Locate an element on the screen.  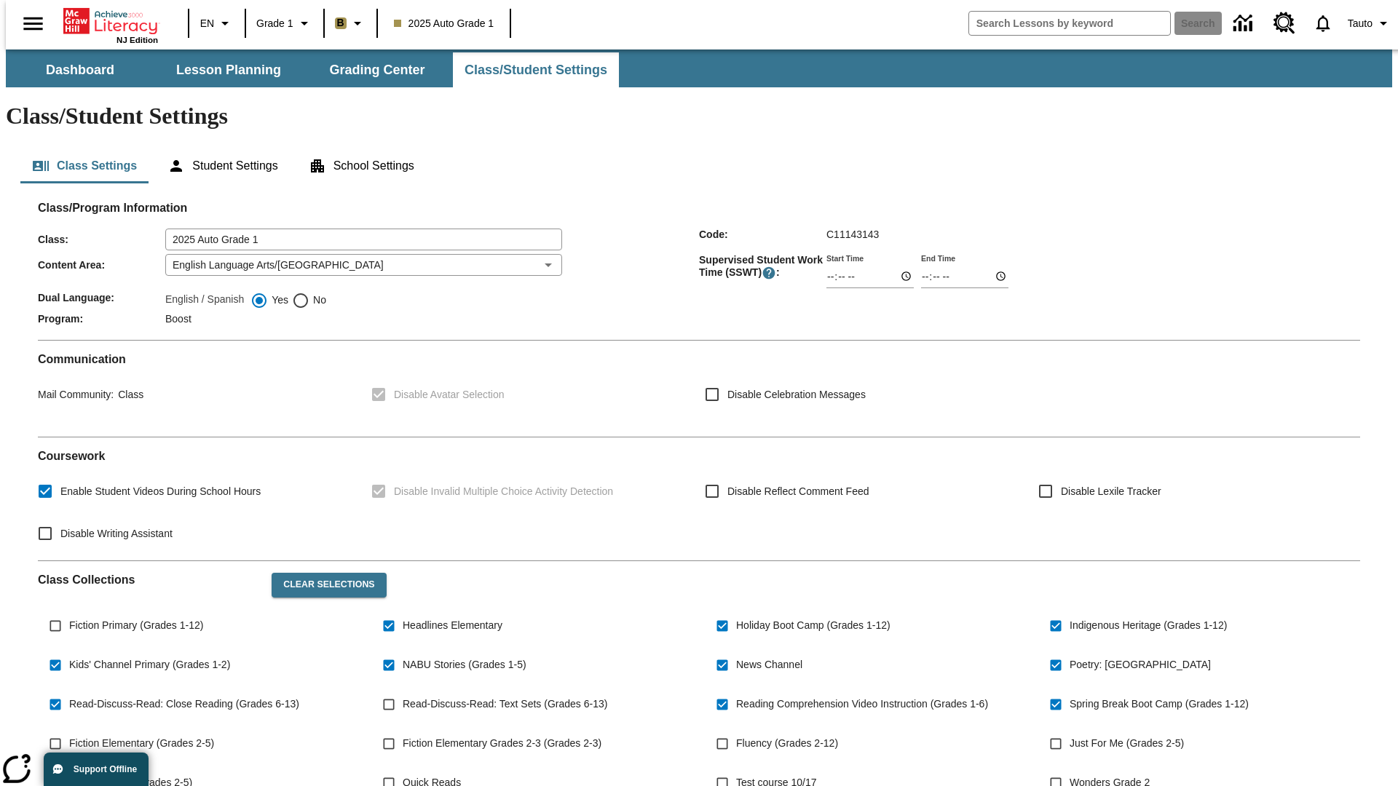
button: Profile/Settings is located at coordinates (1369, 23).